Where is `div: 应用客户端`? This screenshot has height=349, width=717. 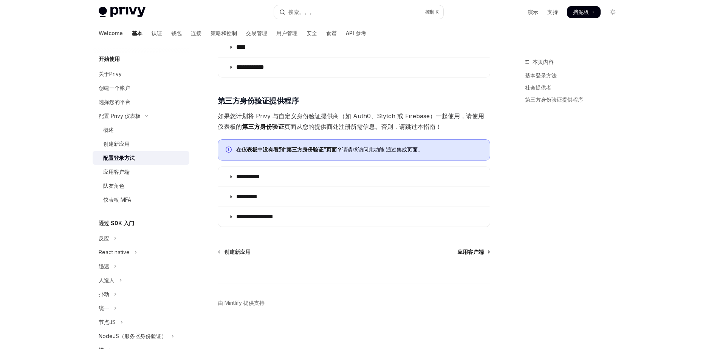
div: 应用客户端 is located at coordinates (116, 172).